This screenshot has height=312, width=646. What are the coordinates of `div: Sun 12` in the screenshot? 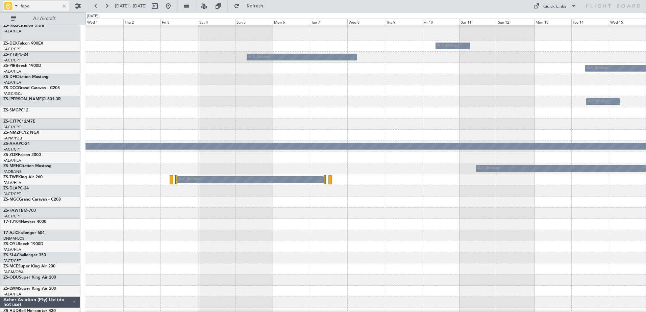 It's located at (515, 22).